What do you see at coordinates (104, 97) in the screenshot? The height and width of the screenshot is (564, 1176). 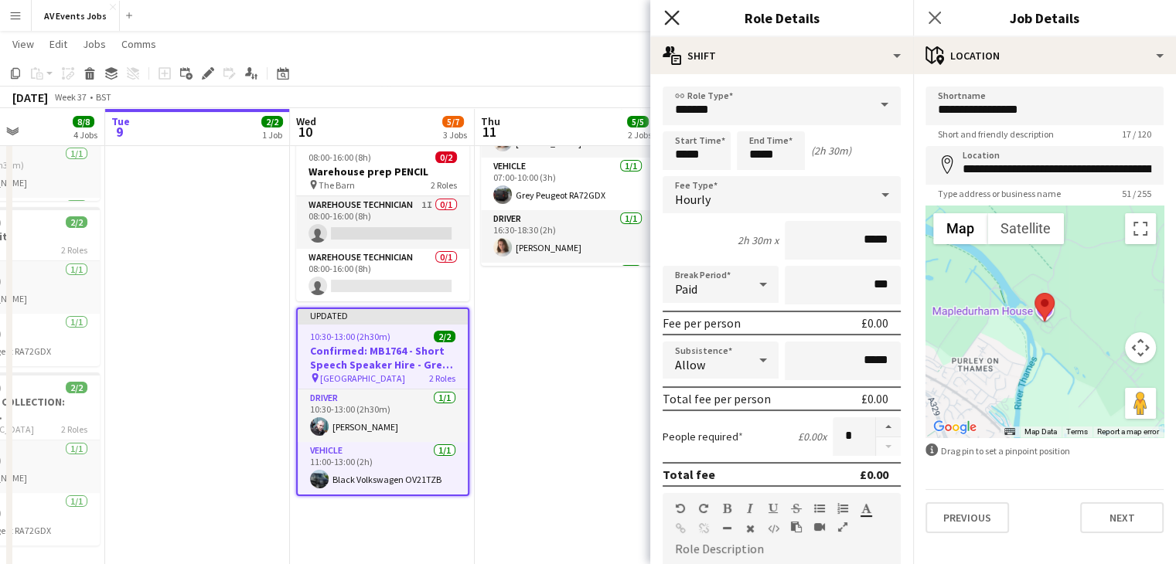 I see `div: BST` at bounding box center [104, 97].